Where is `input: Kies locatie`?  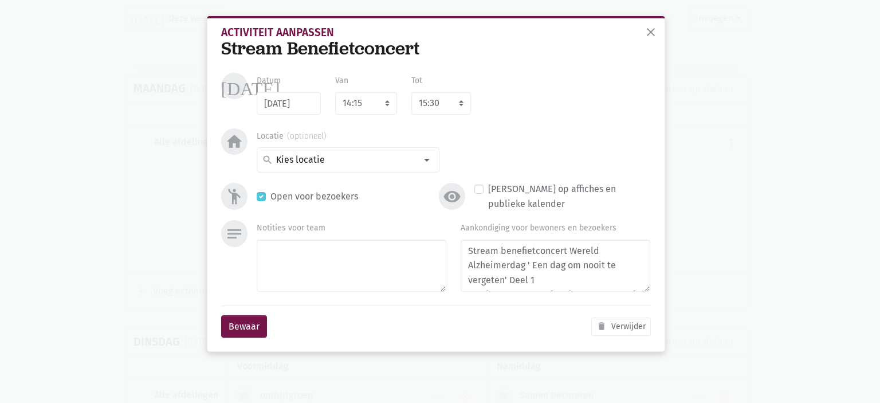 input: Kies locatie is located at coordinates (345, 160).